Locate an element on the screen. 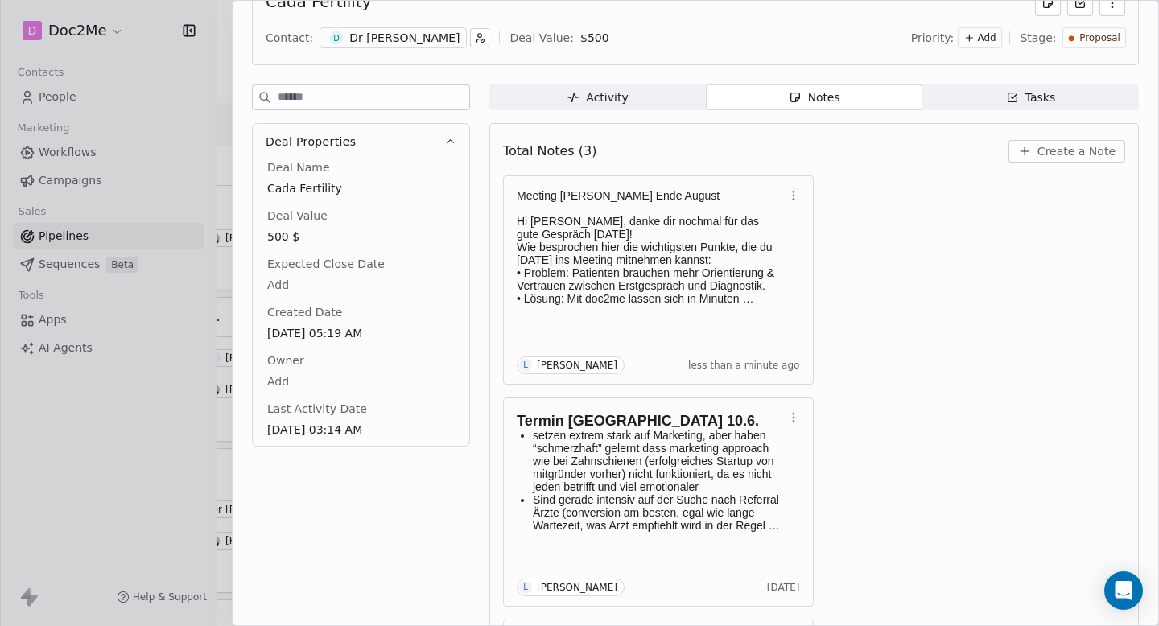  span: Cada Fertility is located at coordinates (361, 188).